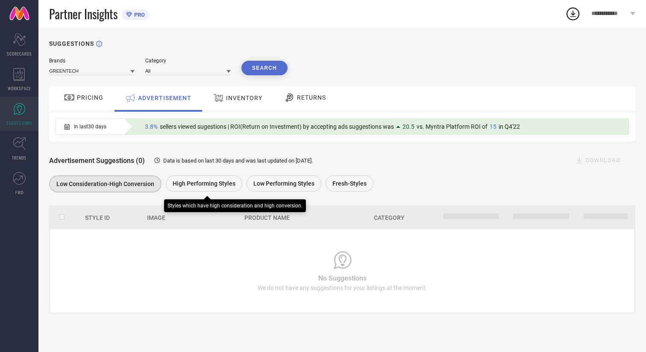 The image size is (646, 352). What do you see at coordinates (389, 218) in the screenshot?
I see `span: Category` at bounding box center [389, 218].